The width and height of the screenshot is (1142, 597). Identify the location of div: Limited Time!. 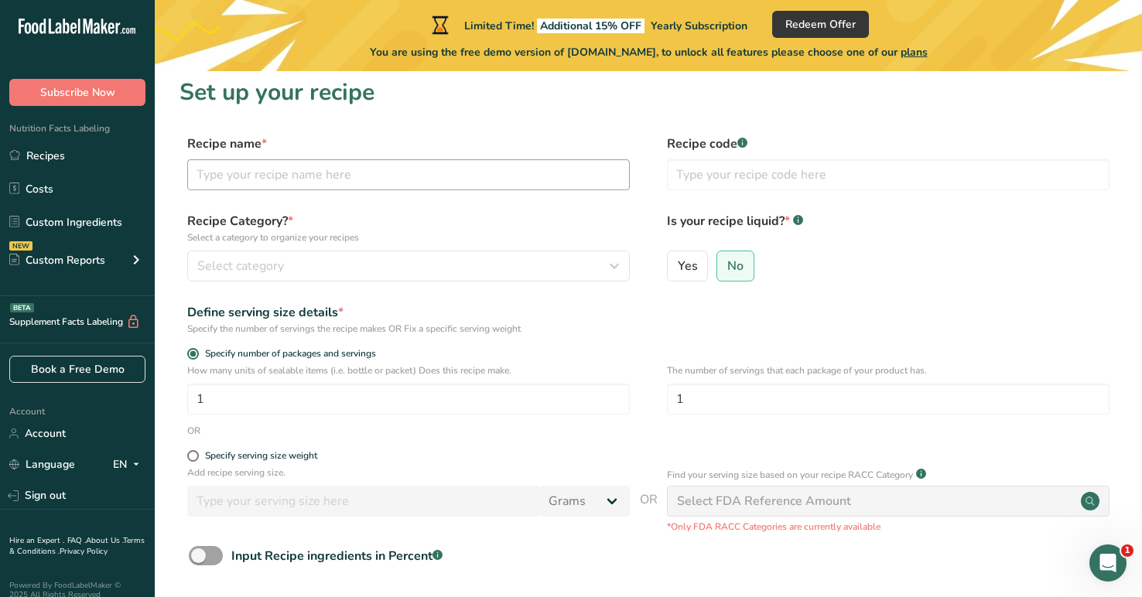
(588, 25).